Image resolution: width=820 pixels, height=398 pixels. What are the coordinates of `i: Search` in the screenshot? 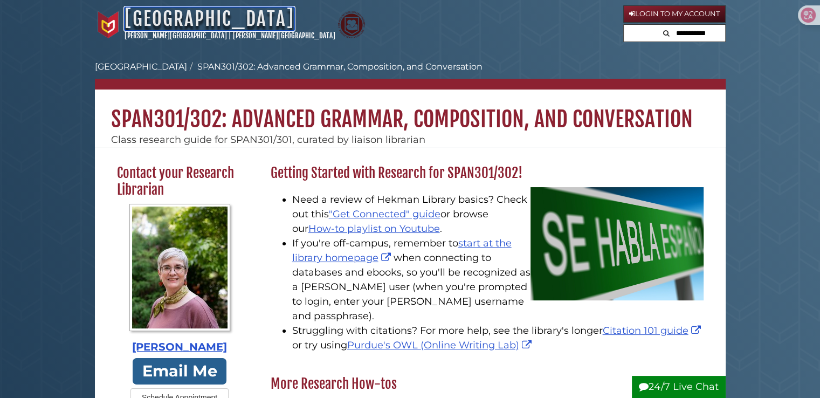 It's located at (666, 33).